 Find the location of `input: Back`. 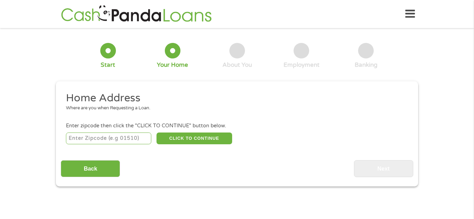

input: Back is located at coordinates (90, 169).